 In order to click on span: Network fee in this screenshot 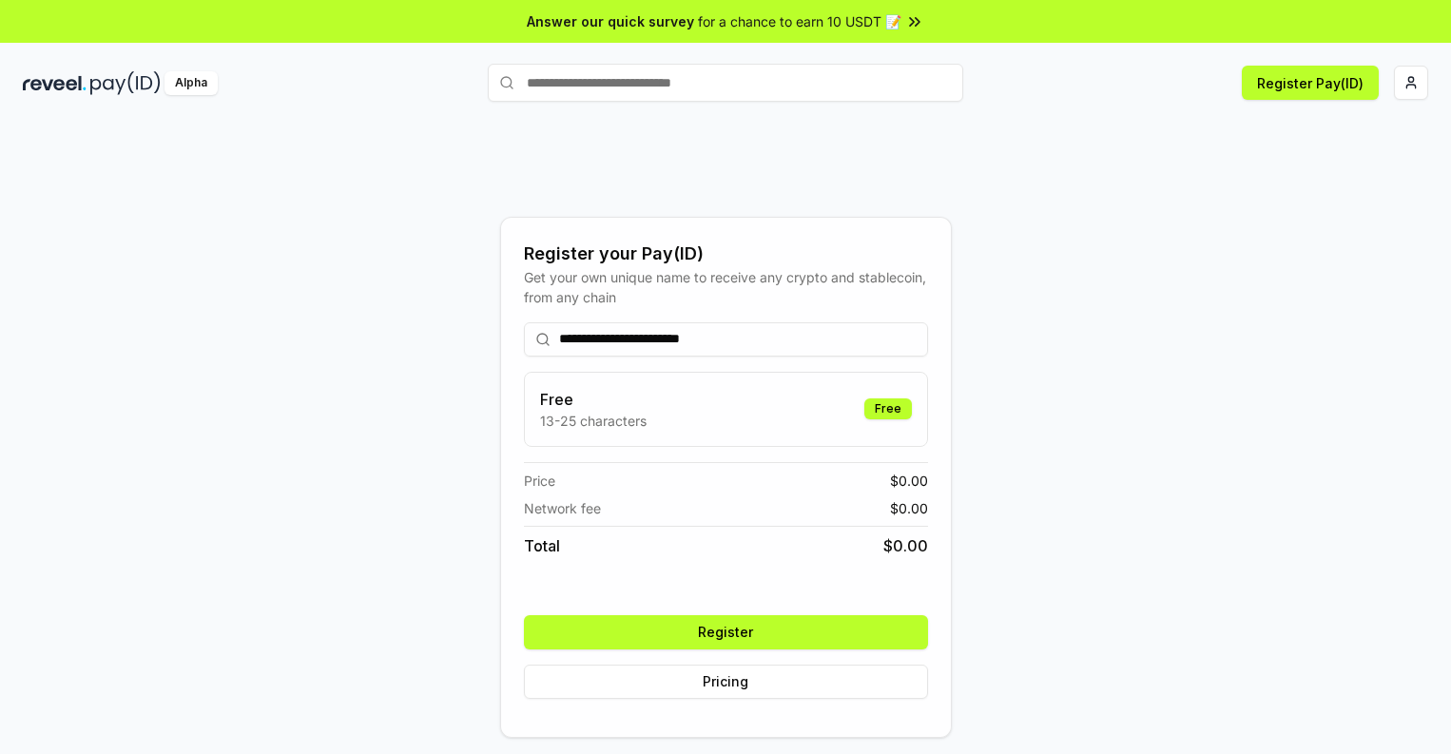, I will do `click(562, 508)`.